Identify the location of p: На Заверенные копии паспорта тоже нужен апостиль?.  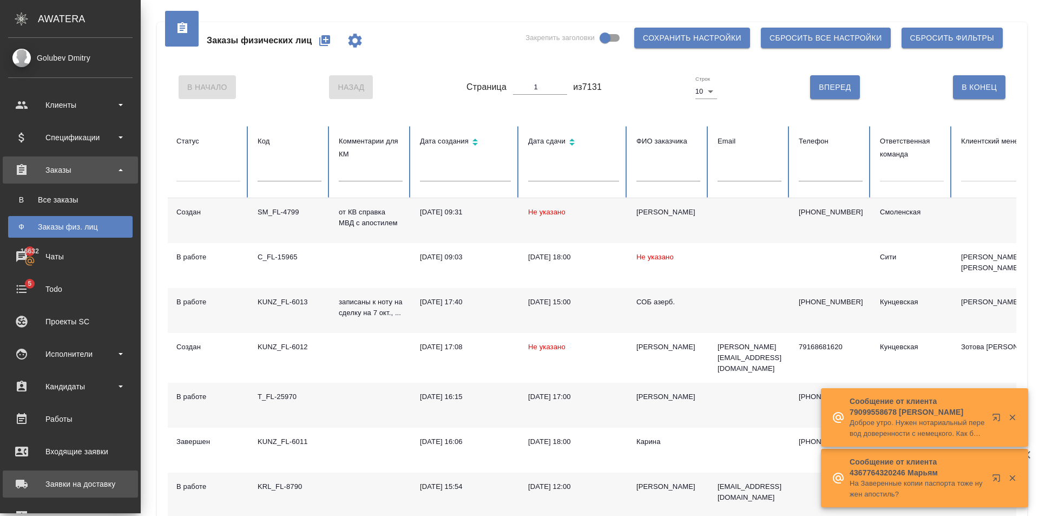
(918, 489).